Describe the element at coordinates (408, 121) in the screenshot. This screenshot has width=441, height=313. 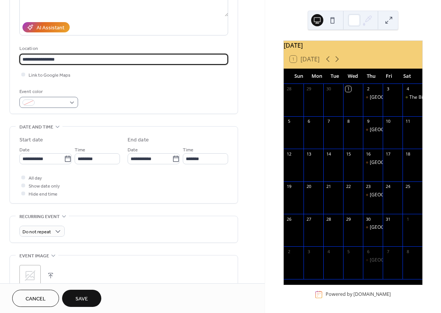
I see `div: 11` at that location.